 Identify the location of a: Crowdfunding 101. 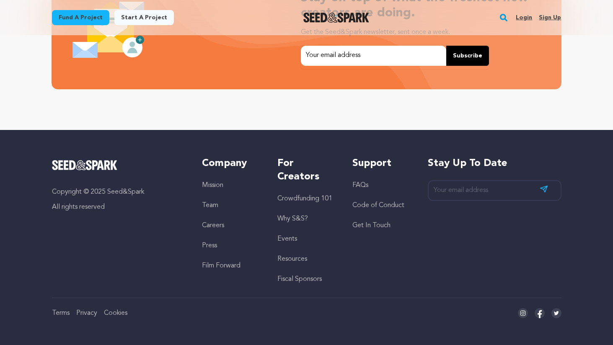
(305, 199).